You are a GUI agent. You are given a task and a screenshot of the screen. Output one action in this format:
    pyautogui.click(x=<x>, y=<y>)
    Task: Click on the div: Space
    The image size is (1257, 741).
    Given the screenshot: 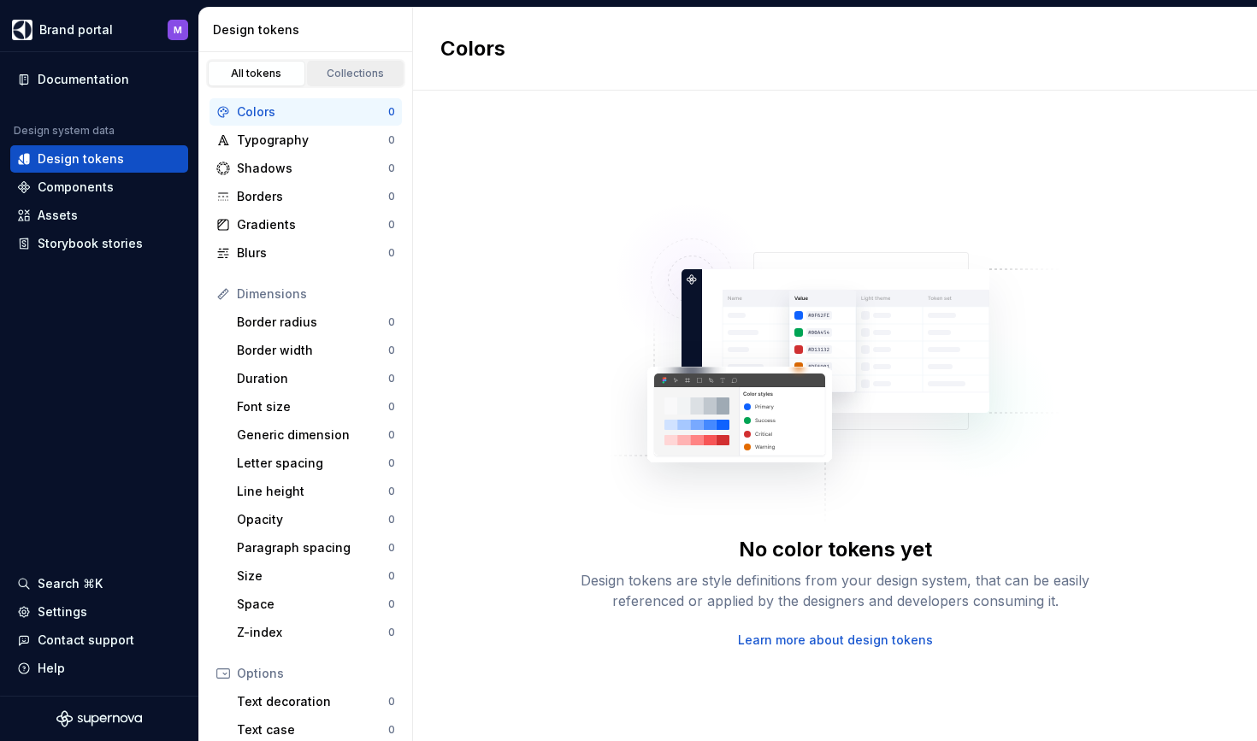 What is the action you would take?
    pyautogui.click(x=312, y=605)
    